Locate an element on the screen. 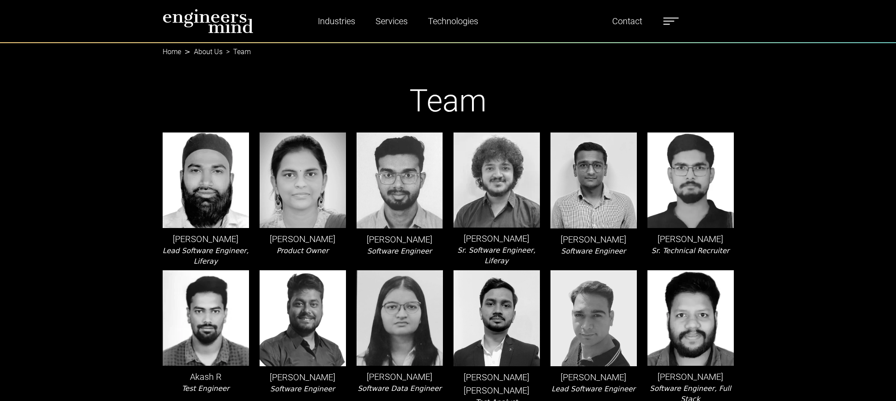 The height and width of the screenshot is (401, 896). a: Services is located at coordinates (391, 21).